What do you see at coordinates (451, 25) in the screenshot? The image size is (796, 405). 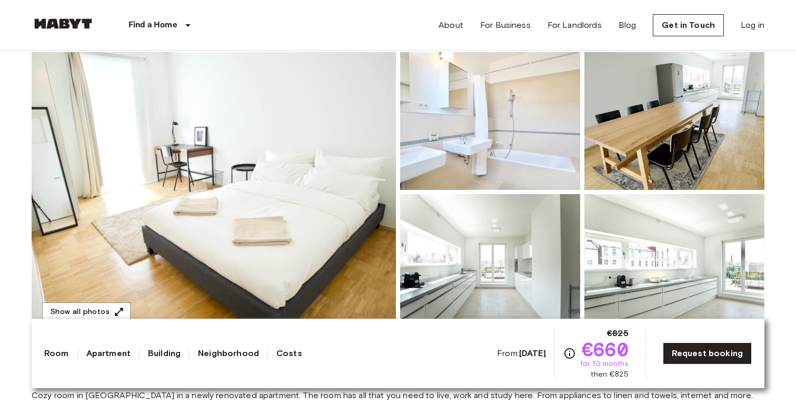 I see `a: About` at bounding box center [451, 25].